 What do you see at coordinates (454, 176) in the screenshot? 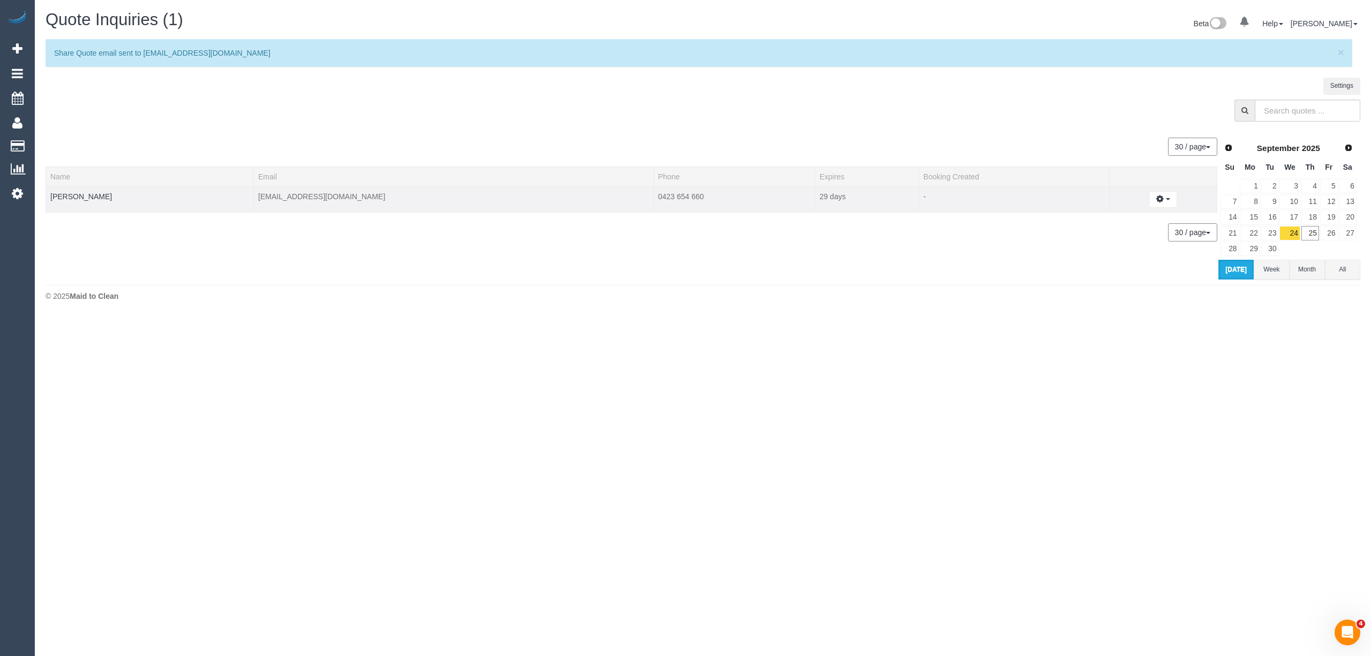
I see `th: Email` at bounding box center [454, 176].